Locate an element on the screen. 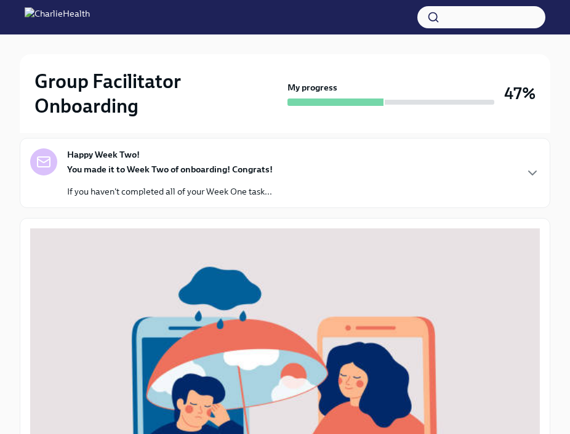  p: If you haven't completed all of your Week One task... is located at coordinates (170, 191).